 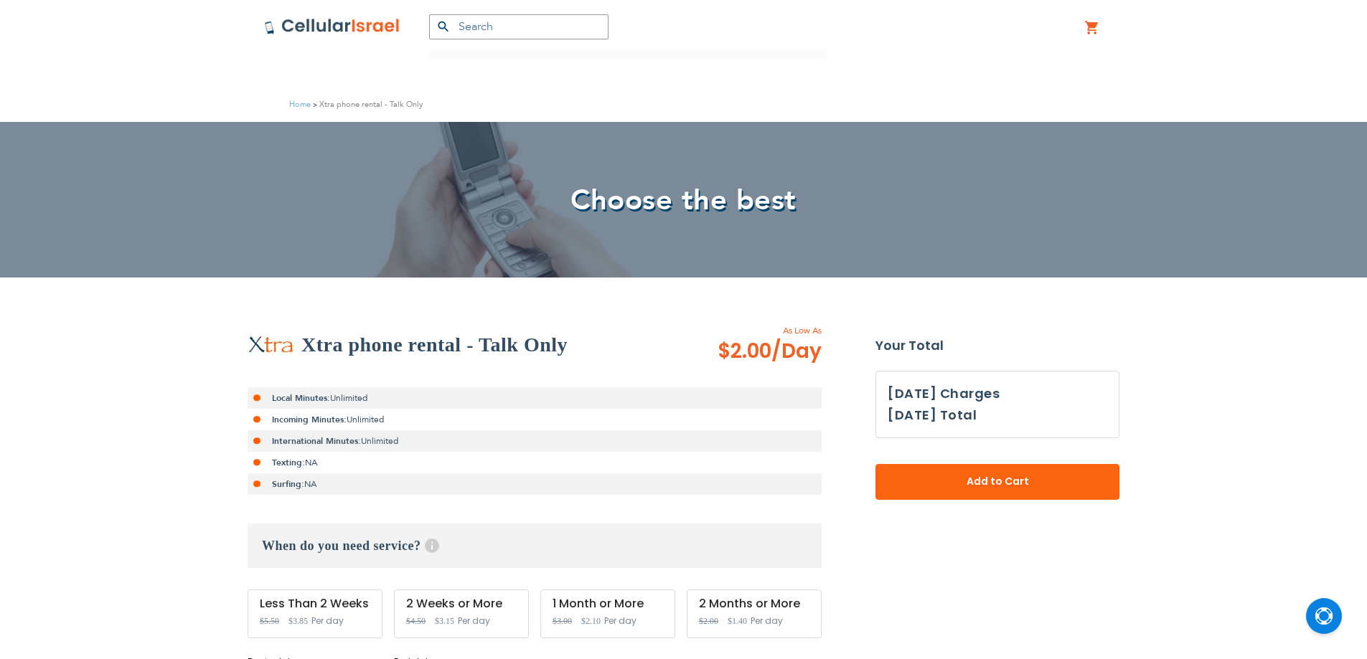 I want to click on strong: Surfing:, so click(x=288, y=484).